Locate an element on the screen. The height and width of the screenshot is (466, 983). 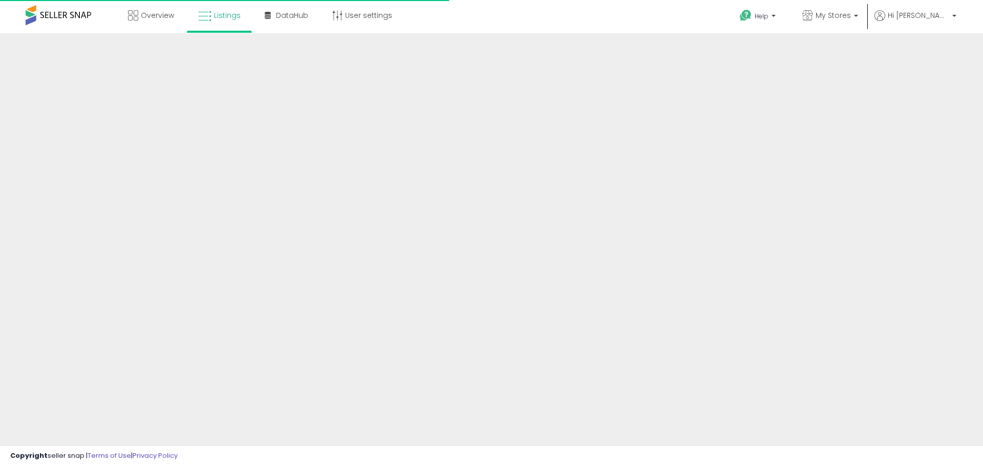
a: Terms of Use is located at coordinates (109, 456).